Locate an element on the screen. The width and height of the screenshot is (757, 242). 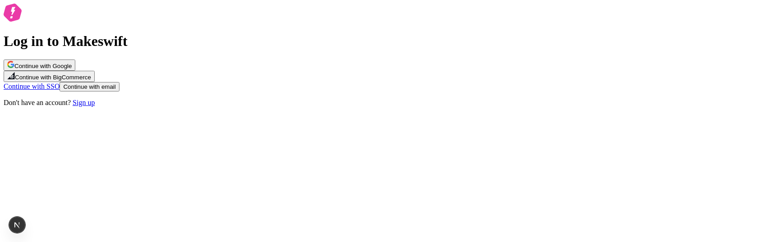
button: Continue with Google is located at coordinates (39, 65).